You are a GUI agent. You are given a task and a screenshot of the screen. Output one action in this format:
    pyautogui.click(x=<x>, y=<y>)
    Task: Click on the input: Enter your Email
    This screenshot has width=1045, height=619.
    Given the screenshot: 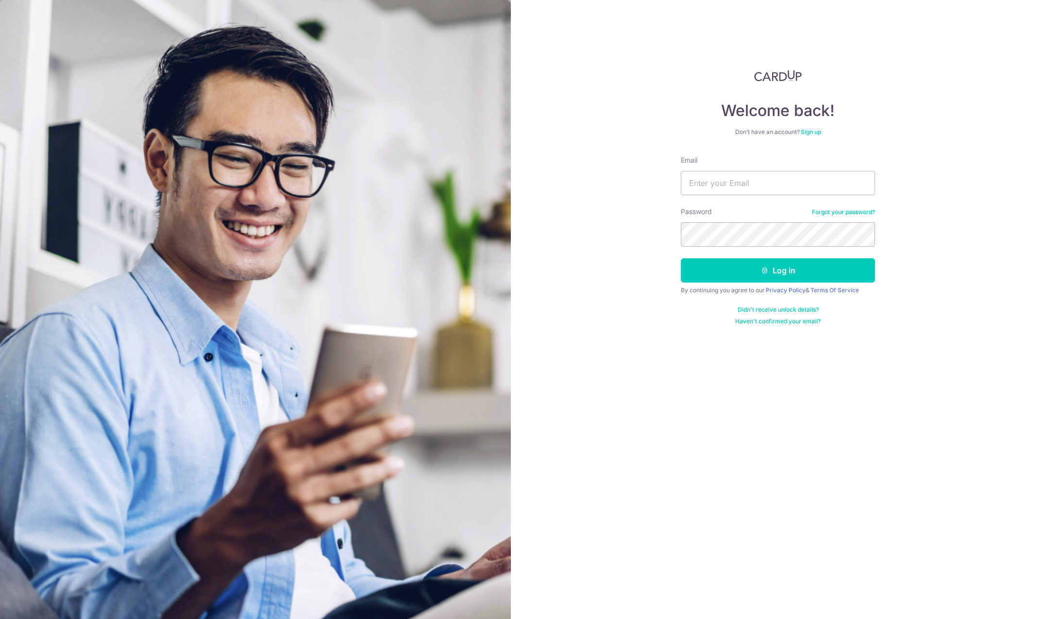 What is the action you would take?
    pyautogui.click(x=778, y=183)
    